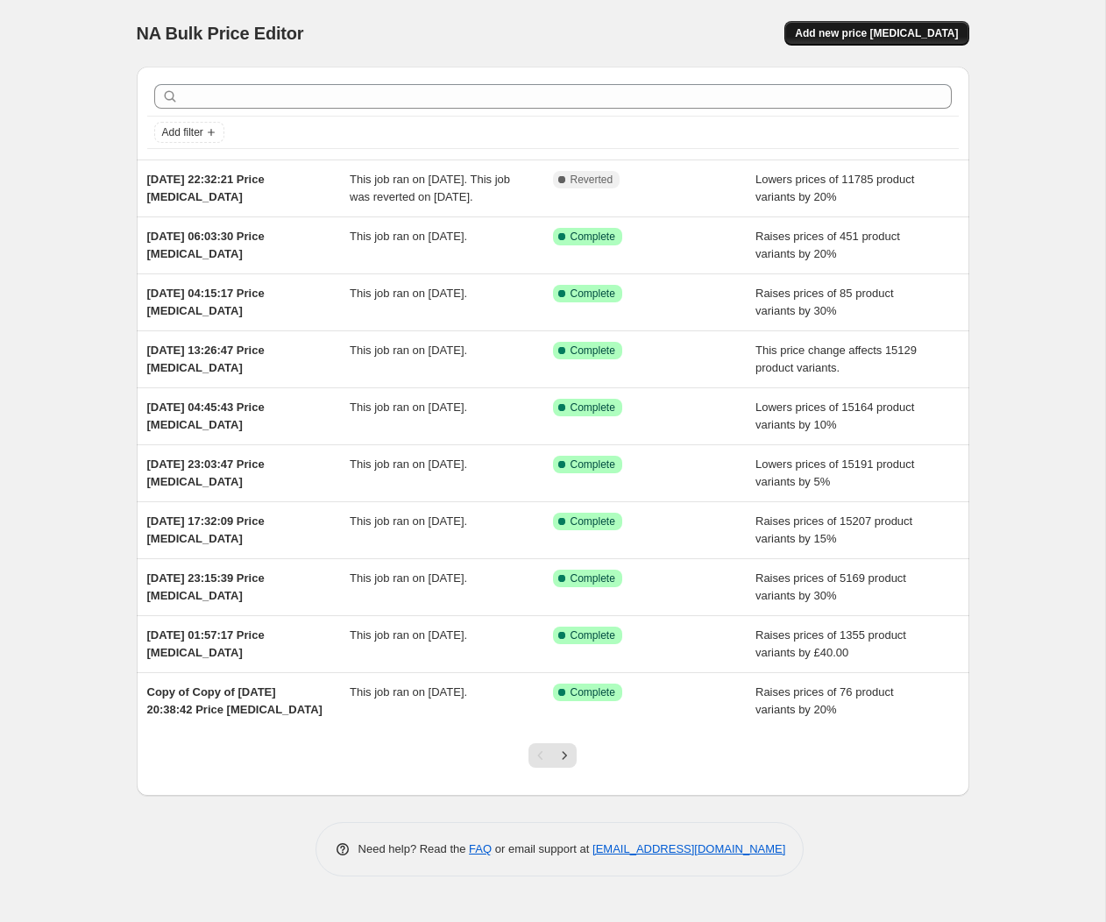  Describe the element at coordinates (189, 132) in the screenshot. I see `button: Add filter` at that location.